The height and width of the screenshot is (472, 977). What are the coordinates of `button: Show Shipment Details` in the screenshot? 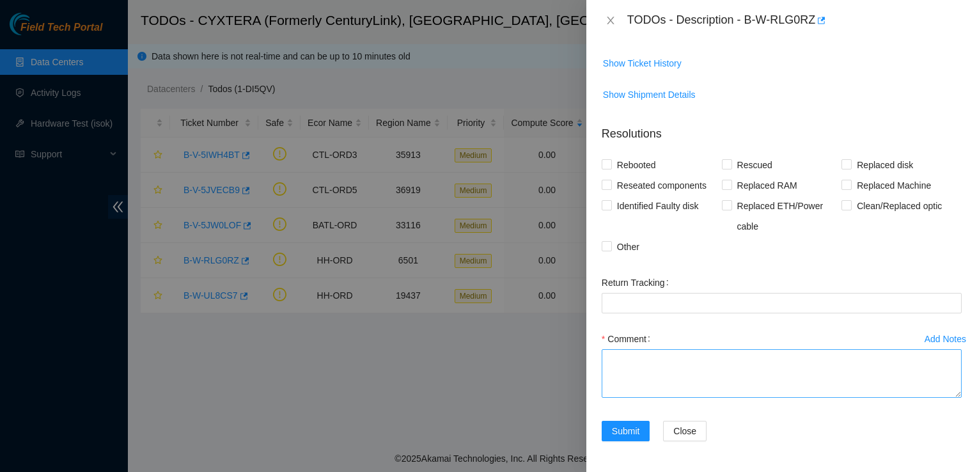 It's located at (649, 95).